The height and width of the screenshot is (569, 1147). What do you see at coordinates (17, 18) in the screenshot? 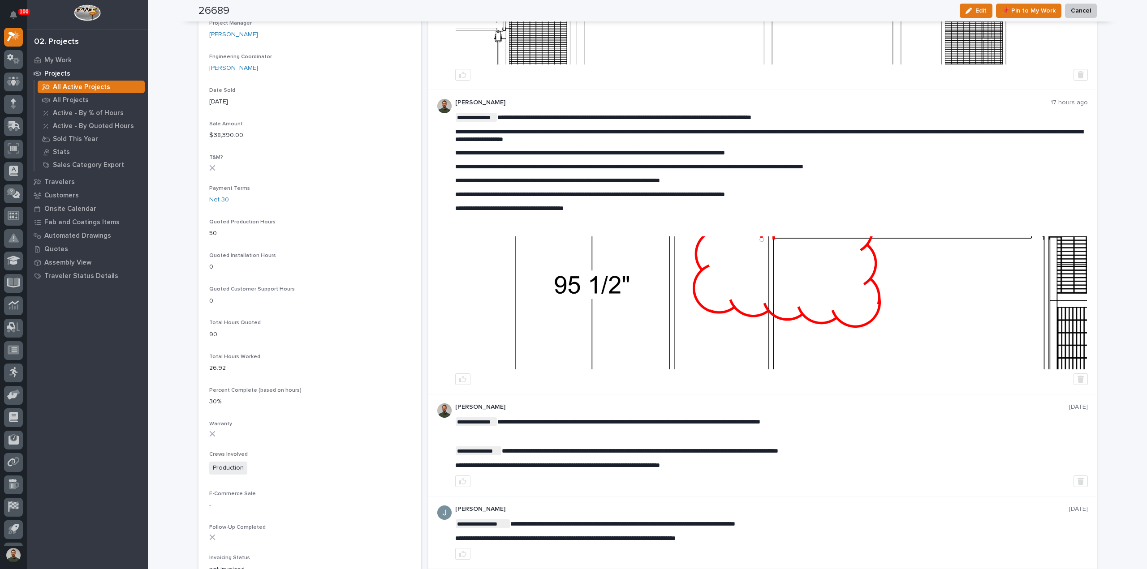
I see `div: Notifications100` at bounding box center [17, 18].